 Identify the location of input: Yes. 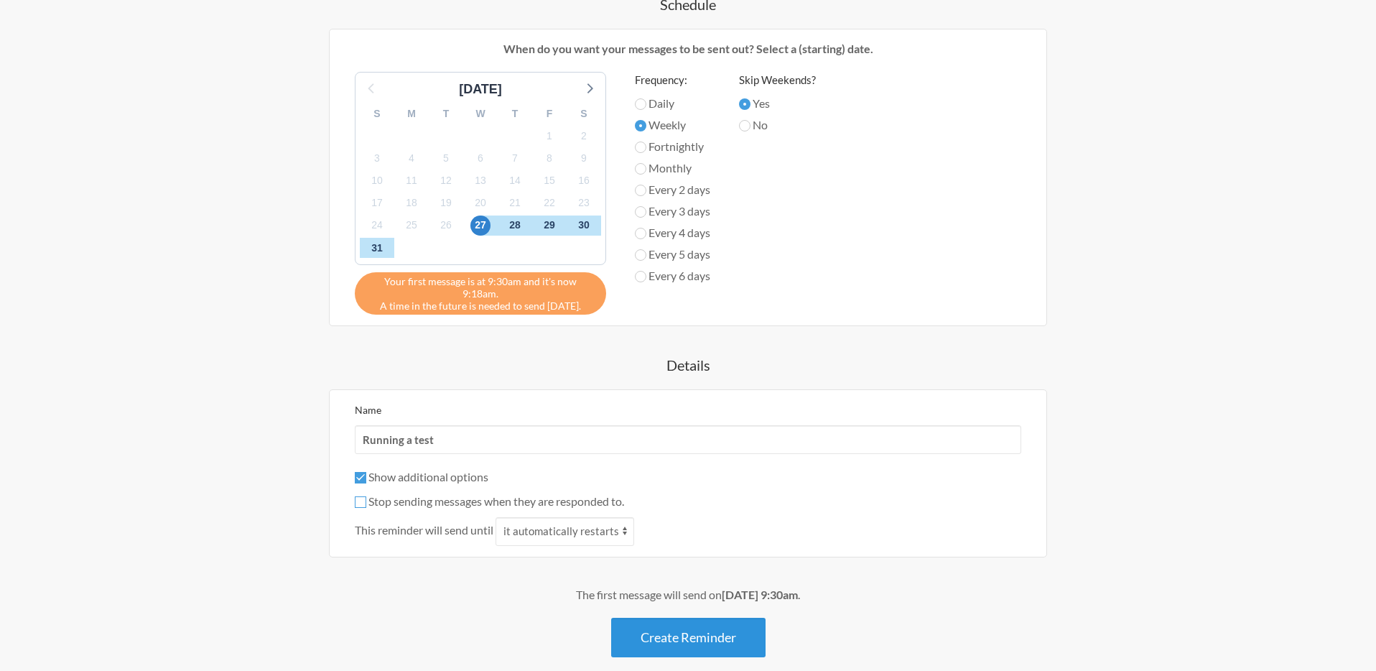
(745, 104).